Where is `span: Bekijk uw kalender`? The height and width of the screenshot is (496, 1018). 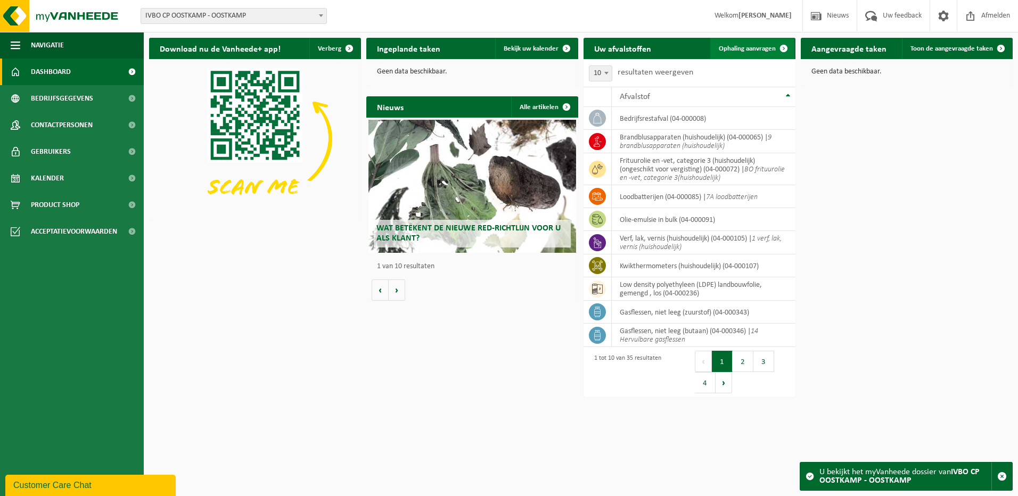 span: Bekijk uw kalender is located at coordinates (531, 48).